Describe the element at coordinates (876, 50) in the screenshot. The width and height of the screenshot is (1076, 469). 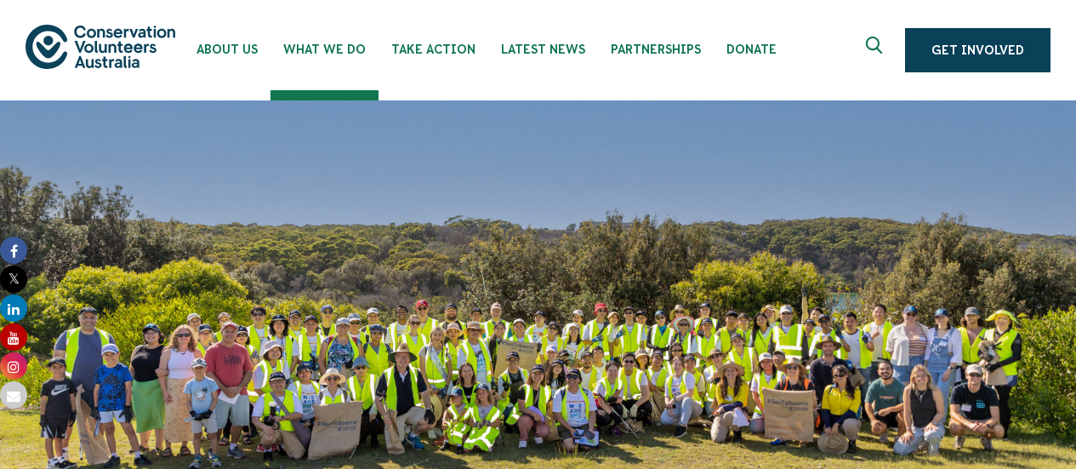
I see `button: Expand search box Close search box` at that location.